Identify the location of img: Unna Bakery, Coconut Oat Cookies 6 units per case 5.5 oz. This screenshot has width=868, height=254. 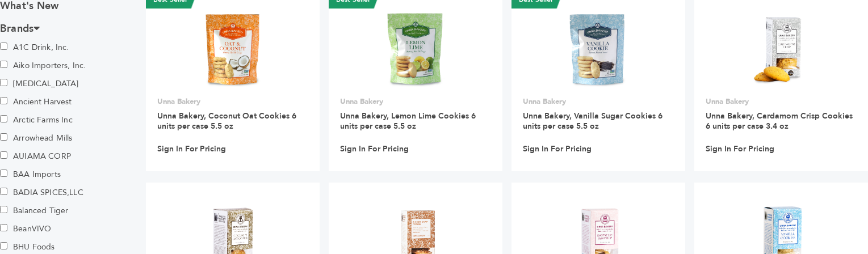
(233, 48).